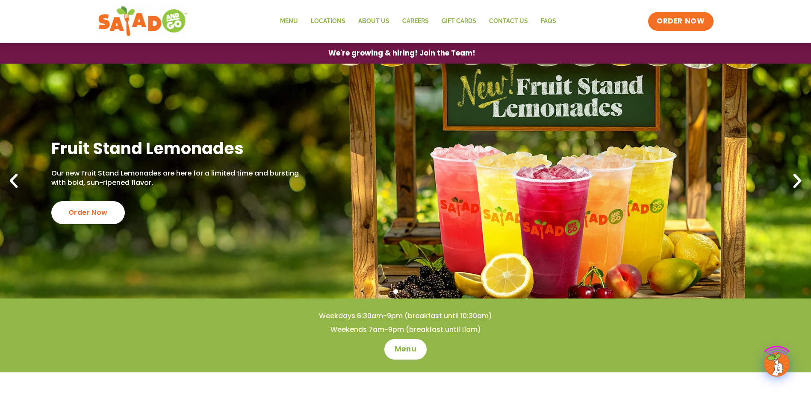 This screenshot has height=398, width=811. I want to click on a: We're growing & hiring! Join the Team!, so click(402, 53).